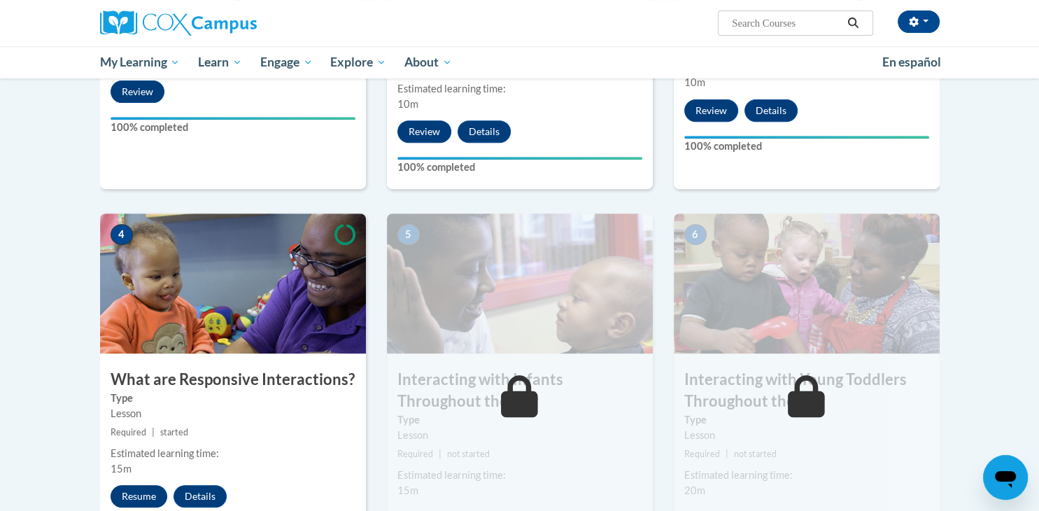 The width and height of the screenshot is (1039, 511). I want to click on a: My Learning, so click(140, 62).